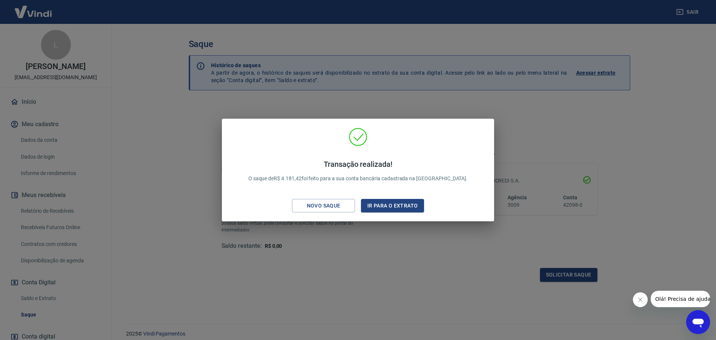  What do you see at coordinates (358, 164) in the screenshot?
I see `h4: Transação realizada!` at bounding box center [358, 164].